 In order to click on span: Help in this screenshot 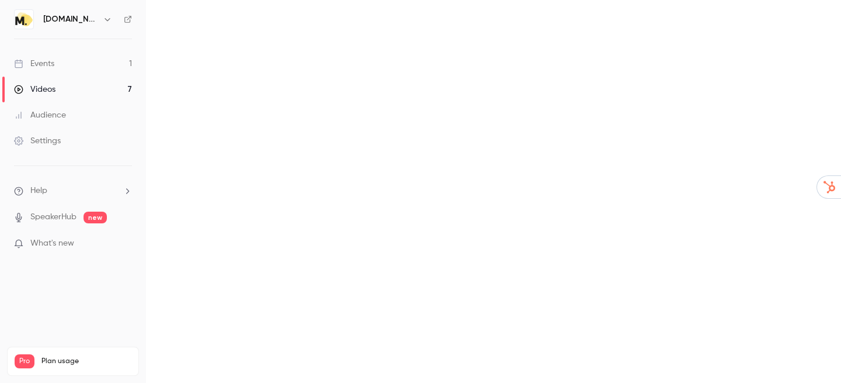, I will do `click(39, 190)`.